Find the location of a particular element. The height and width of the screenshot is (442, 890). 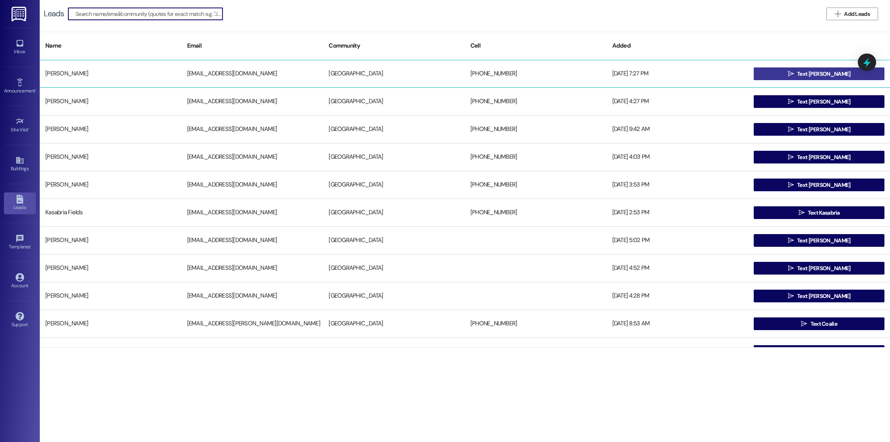

a: Support is located at coordinates (20, 321).